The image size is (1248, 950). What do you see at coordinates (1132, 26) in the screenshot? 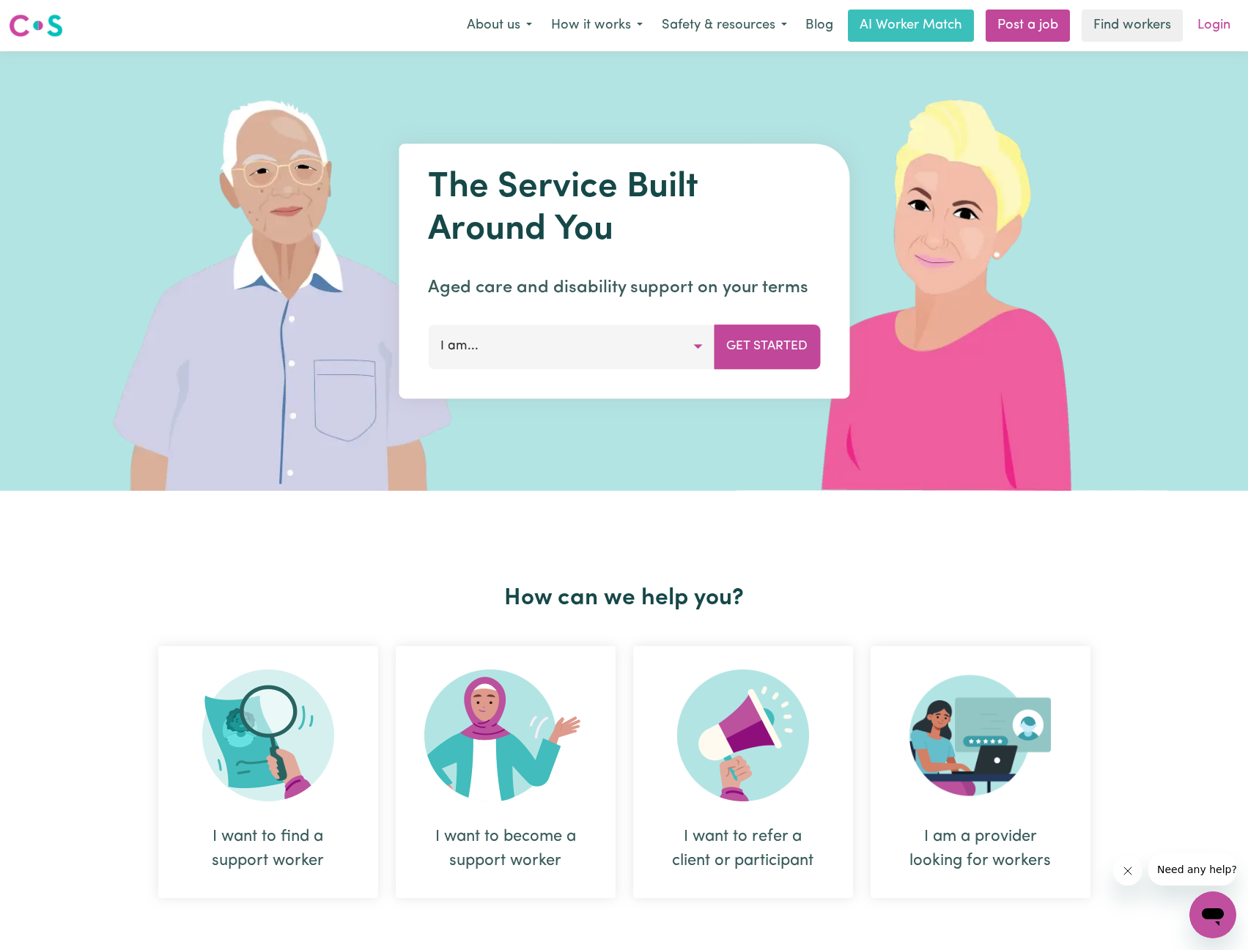
I see `a: Find workers` at bounding box center [1132, 26].